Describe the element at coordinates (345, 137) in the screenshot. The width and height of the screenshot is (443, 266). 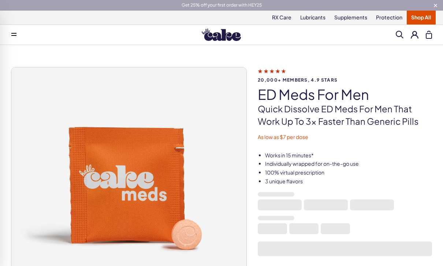
I see `p: As low as $7 per dose` at that location.